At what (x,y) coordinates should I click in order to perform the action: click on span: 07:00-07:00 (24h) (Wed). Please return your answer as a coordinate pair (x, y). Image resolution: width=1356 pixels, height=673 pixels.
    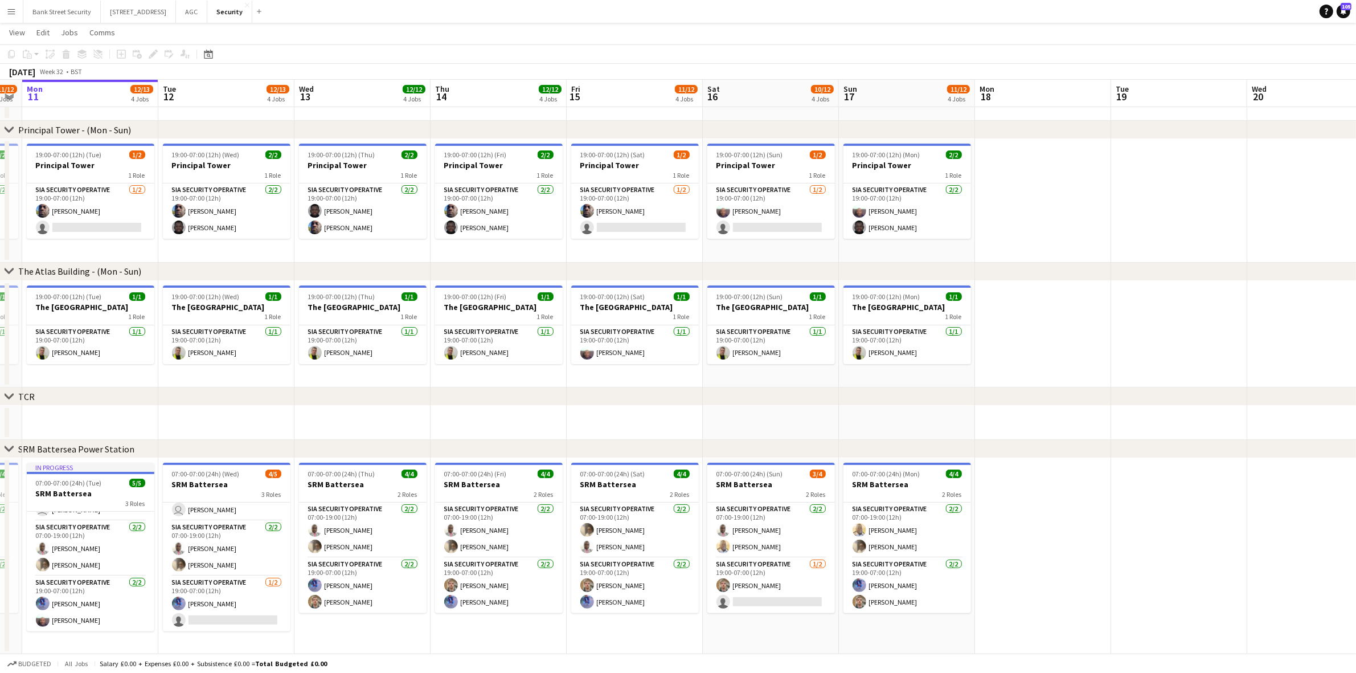
    Looking at the image, I should click on (206, 473).